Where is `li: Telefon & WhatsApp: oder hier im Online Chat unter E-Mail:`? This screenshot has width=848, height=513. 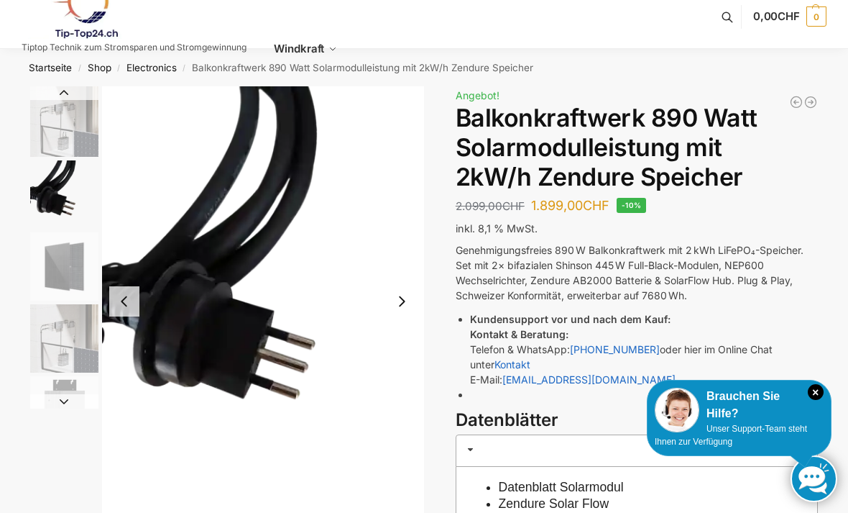 li: Telefon & WhatsApp: oder hier im Online Chat unter E-Mail: is located at coordinates (644, 349).